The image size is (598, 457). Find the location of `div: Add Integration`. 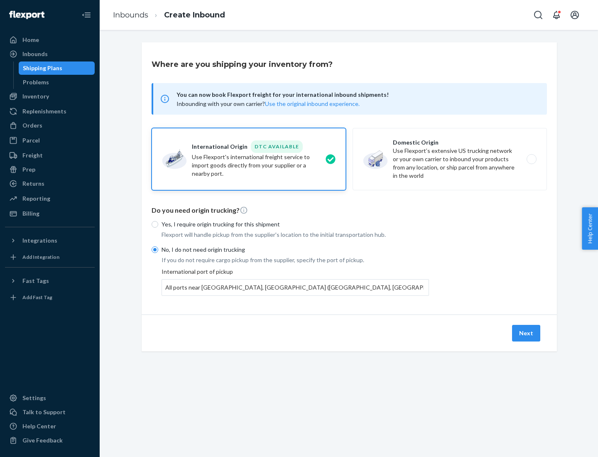

div: Add Integration is located at coordinates (41, 257).